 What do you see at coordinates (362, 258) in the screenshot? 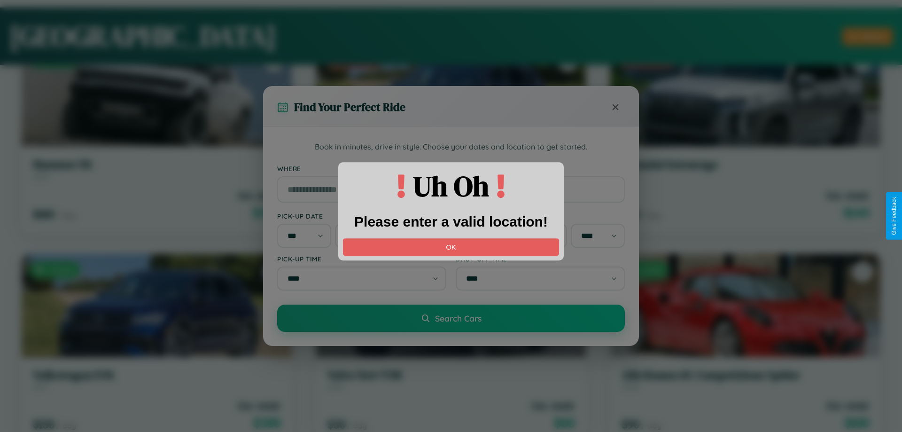
I see `label: Pick-up Time` at bounding box center [362, 258].